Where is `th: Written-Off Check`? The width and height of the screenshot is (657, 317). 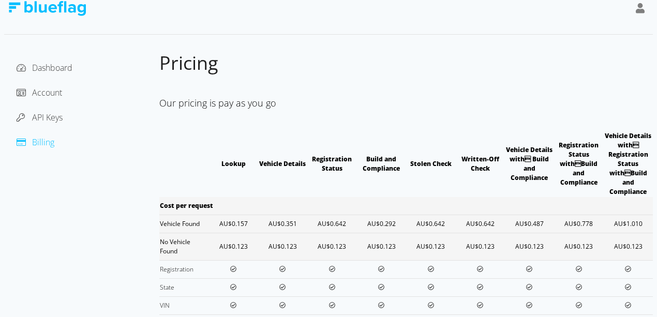 th: Written-Off Check is located at coordinates (479, 164).